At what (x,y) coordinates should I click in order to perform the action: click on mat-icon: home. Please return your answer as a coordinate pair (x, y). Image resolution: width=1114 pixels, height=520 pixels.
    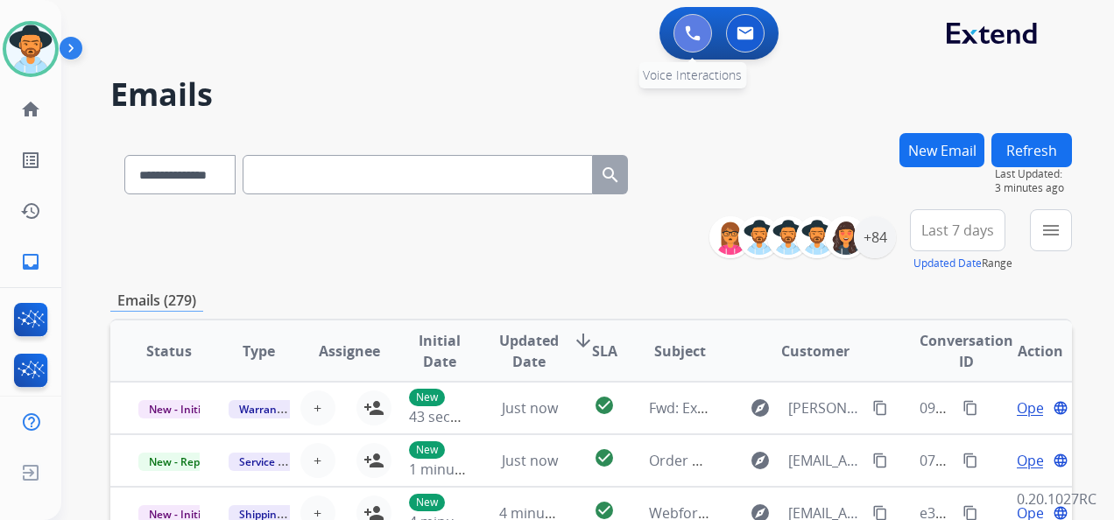
    Looking at the image, I should click on (31, 109).